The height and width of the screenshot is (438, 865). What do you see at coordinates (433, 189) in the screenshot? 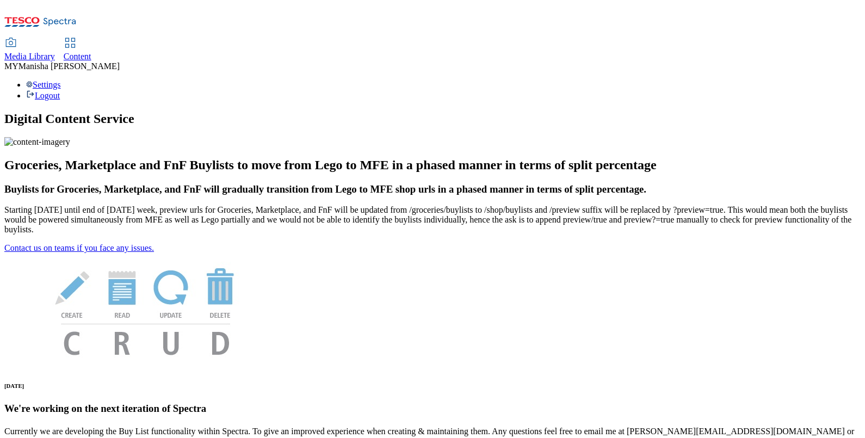
I see `h3: Buylists for Groceries, Marketplace, and FnF will gradually transition from Lego to MFE shop urls...` at bounding box center [433, 189].